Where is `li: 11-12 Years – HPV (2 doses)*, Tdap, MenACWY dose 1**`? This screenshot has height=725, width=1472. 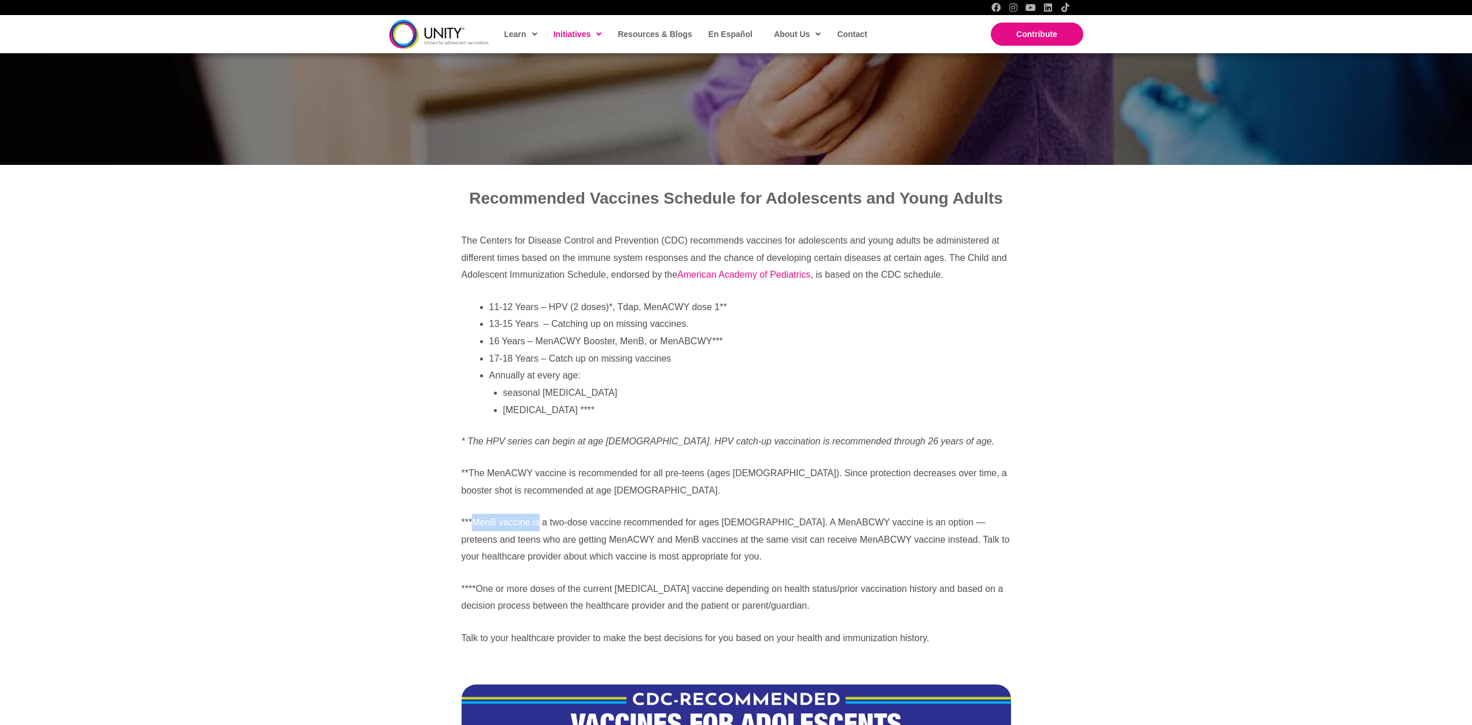 li: 11-12 Years – HPV (2 doses)*, Tdap, MenACWY dose 1** is located at coordinates (750, 307).